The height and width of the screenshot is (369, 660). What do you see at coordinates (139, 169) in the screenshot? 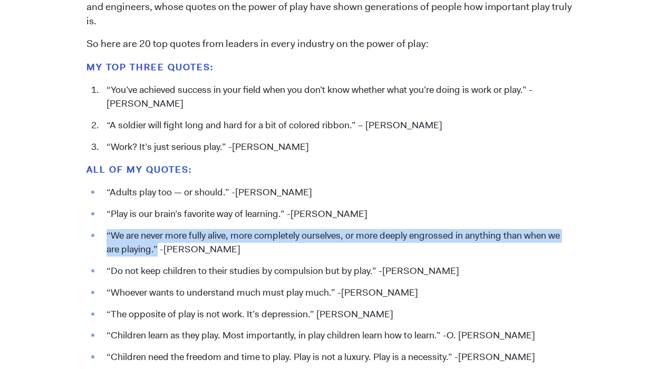
I see `strong: All of my QUOTES:` at bounding box center [139, 169].